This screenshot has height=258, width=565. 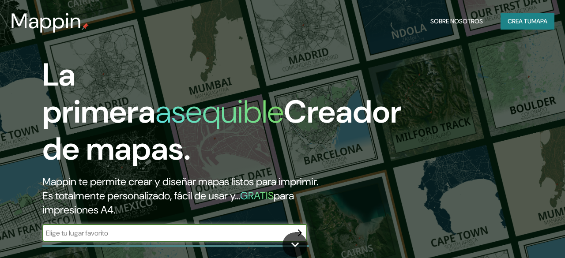 I want to click on font: Mappin, so click(x=46, y=21).